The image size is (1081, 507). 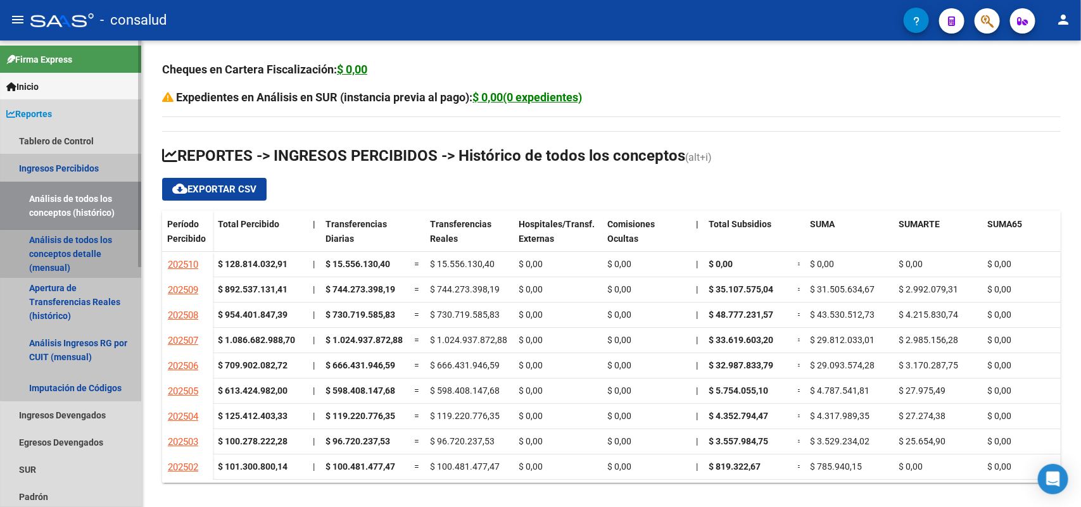 What do you see at coordinates (356, 231) in the screenshot?
I see `span: Transferencias Diarias` at bounding box center [356, 231].